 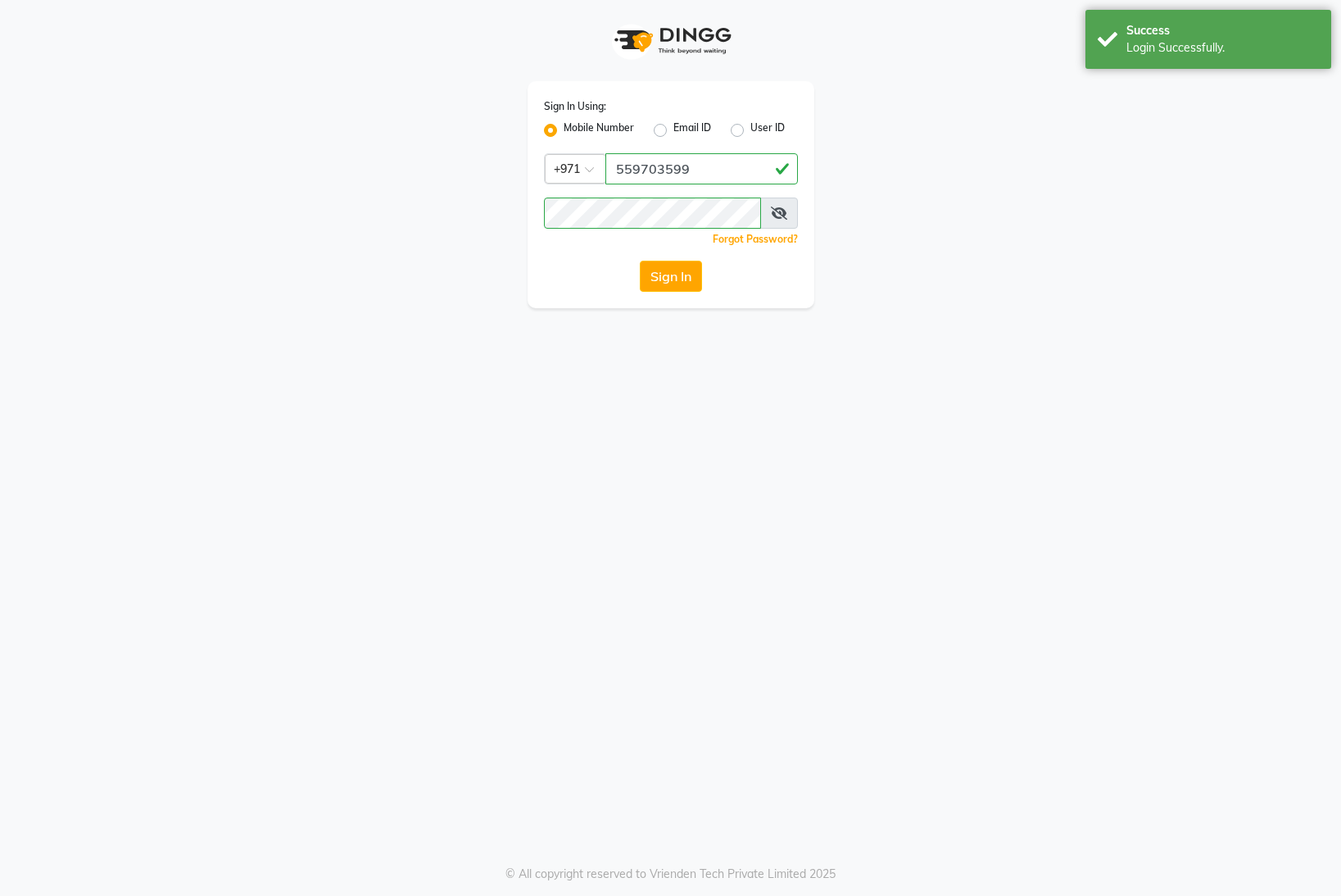 I want to click on button: Sign In, so click(x=671, y=276).